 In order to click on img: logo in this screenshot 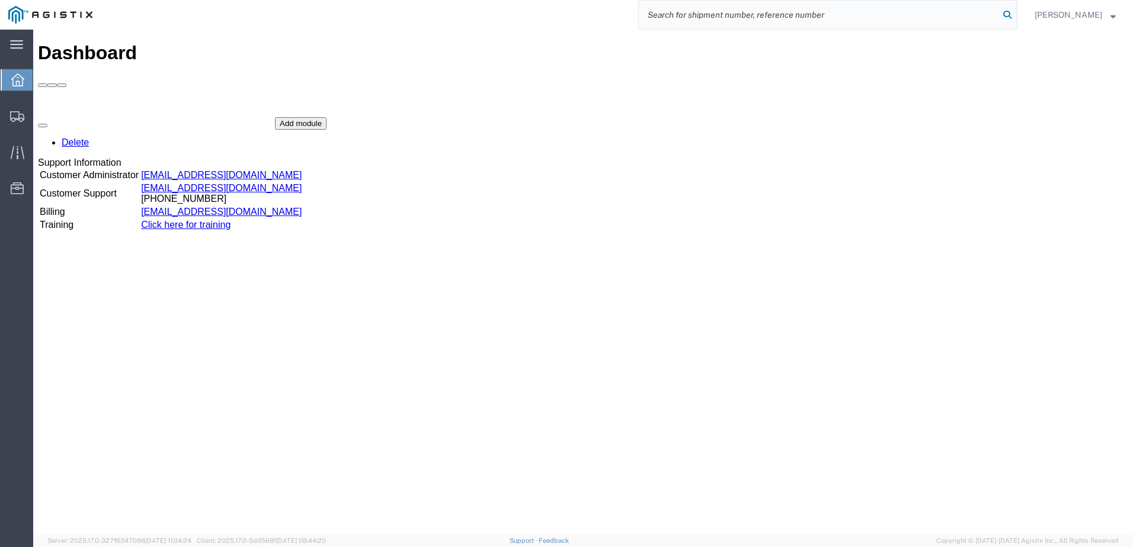, I will do `click(50, 15)`.